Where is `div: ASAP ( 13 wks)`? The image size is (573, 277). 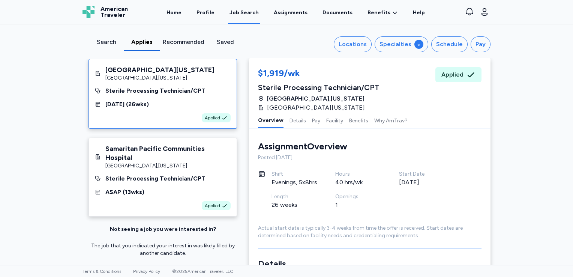 div: ASAP ( 13 wks) is located at coordinates (125, 192).